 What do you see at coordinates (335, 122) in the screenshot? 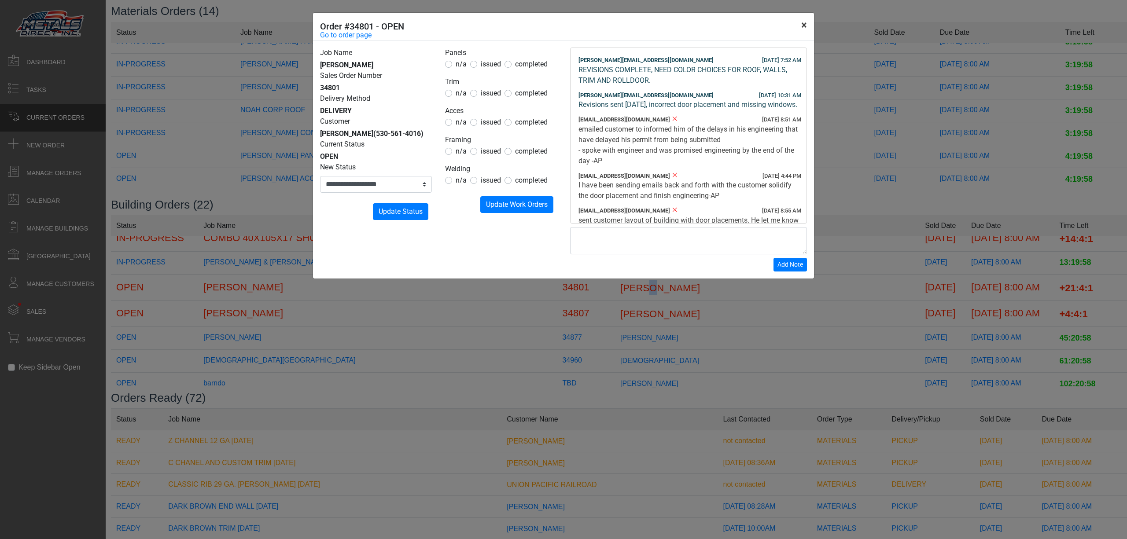
I see `label: Customer` at bounding box center [335, 122].